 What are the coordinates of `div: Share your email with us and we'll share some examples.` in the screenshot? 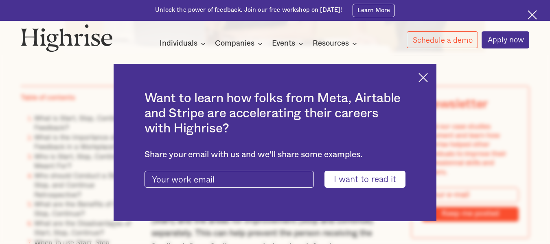 It's located at (275, 155).